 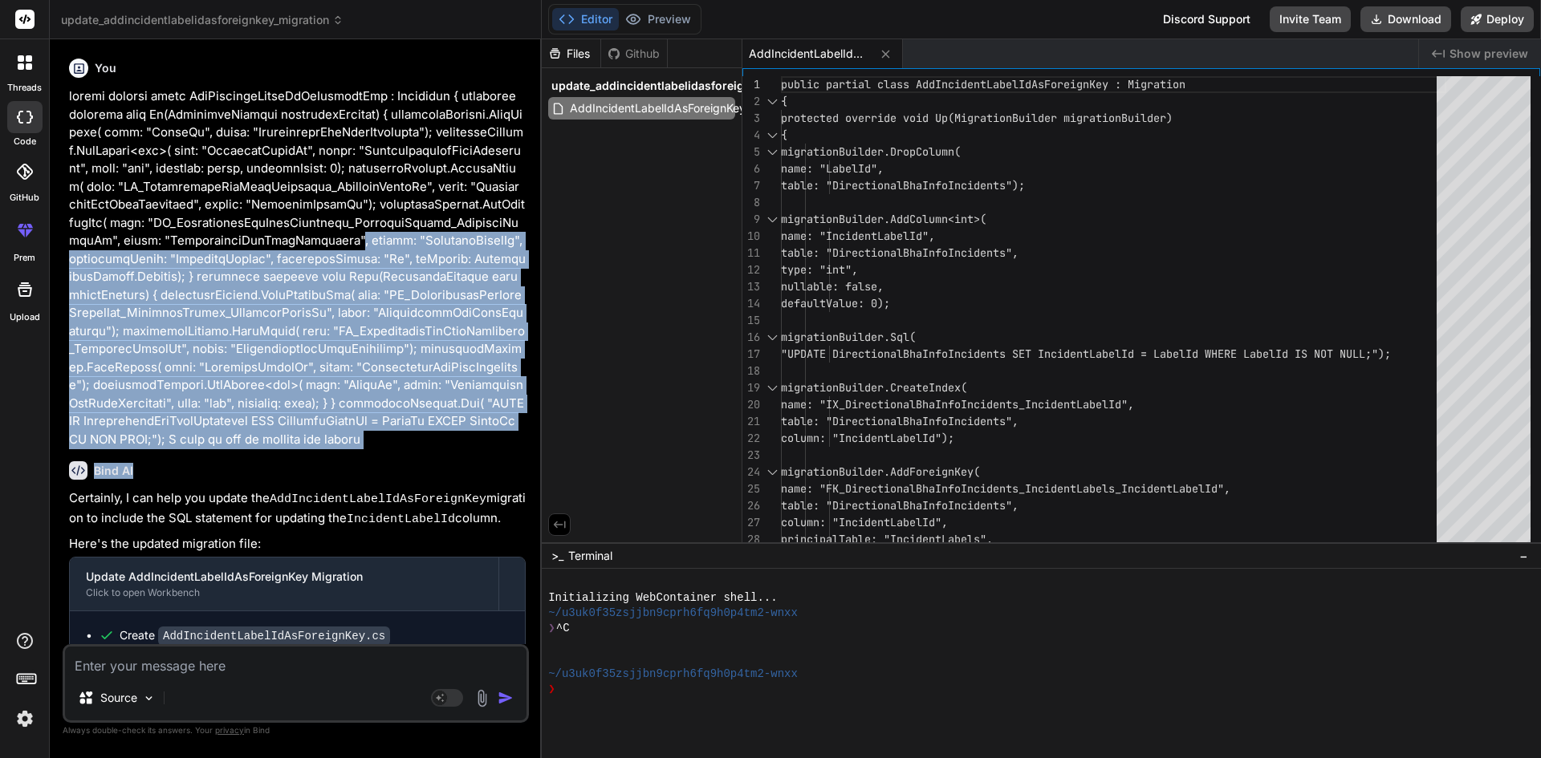 I want to click on span: privacy, so click(x=230, y=730).